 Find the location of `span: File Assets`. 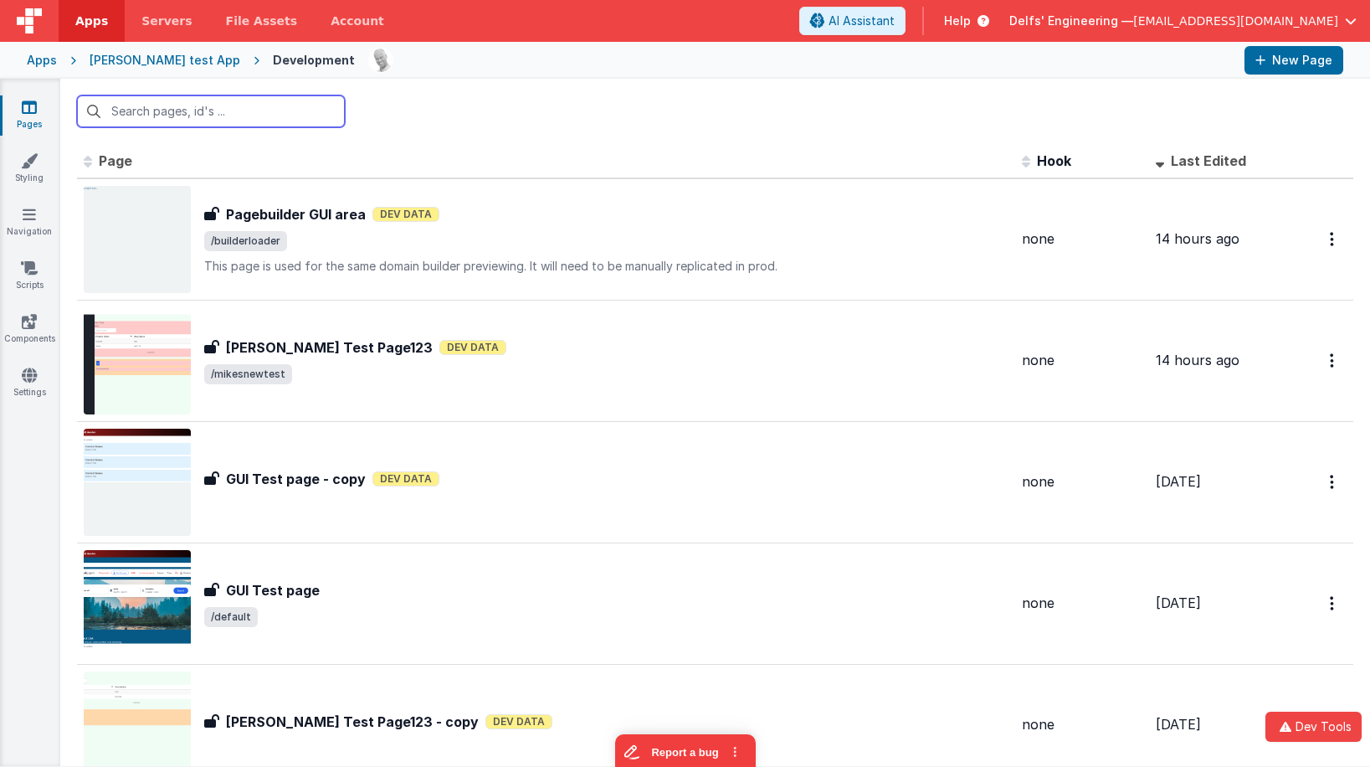

span: File Assets is located at coordinates (262, 21).